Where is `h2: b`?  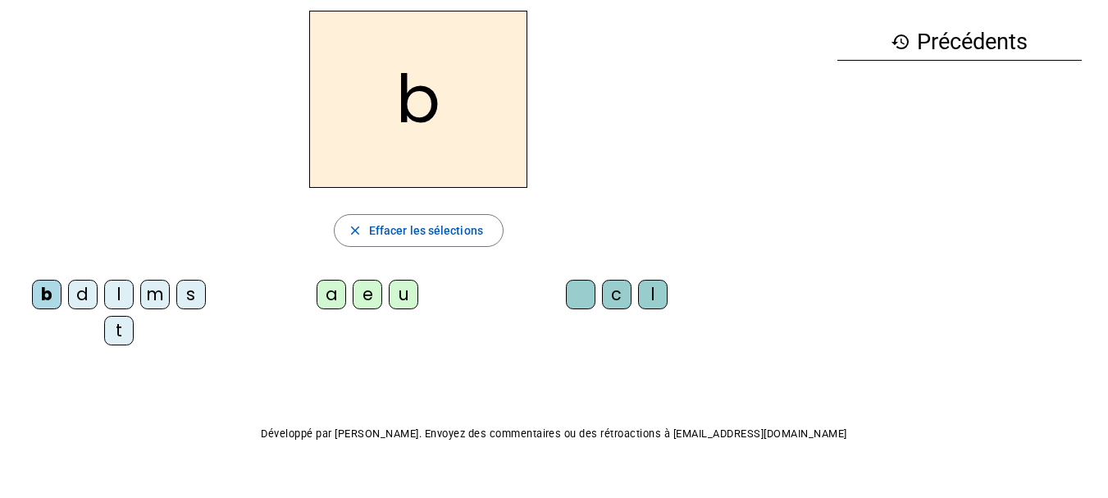
h2: b is located at coordinates (418, 99).